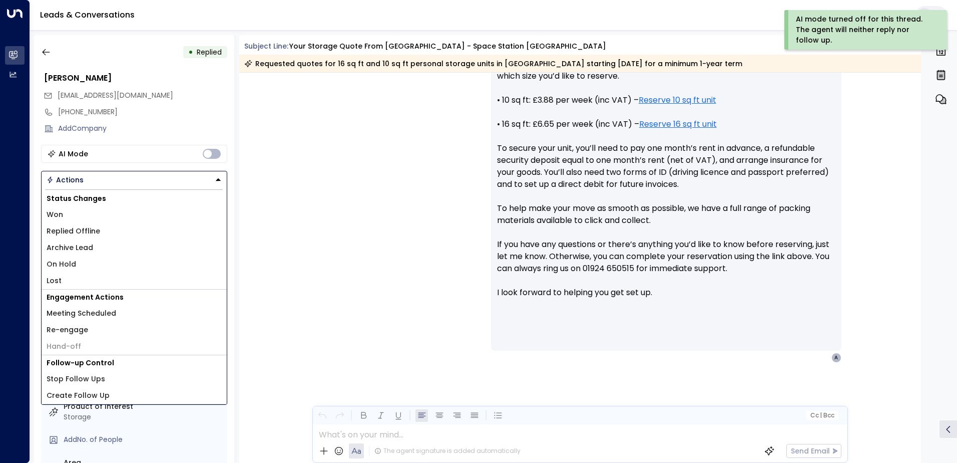  What do you see at coordinates (822, 415) in the screenshot?
I see `span: Cc Bcc` at bounding box center [822, 415].